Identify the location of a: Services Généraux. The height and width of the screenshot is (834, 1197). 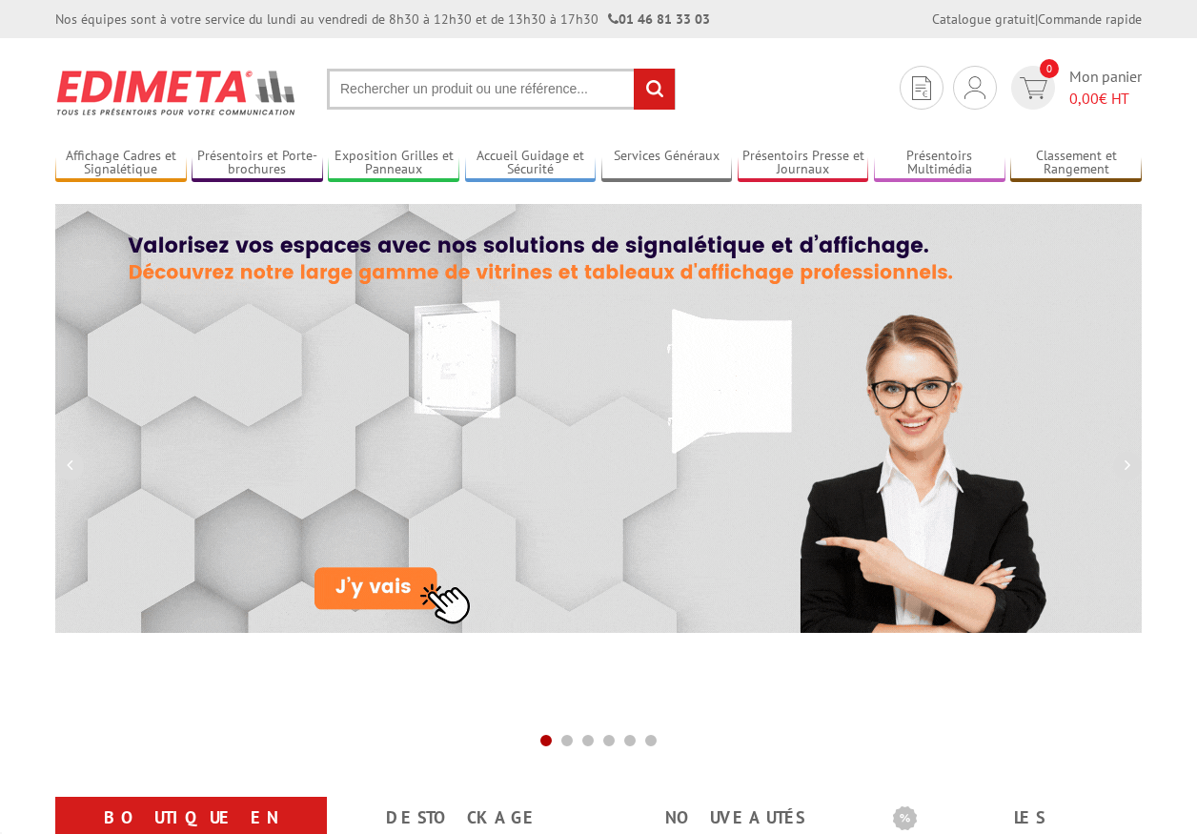
(667, 163).